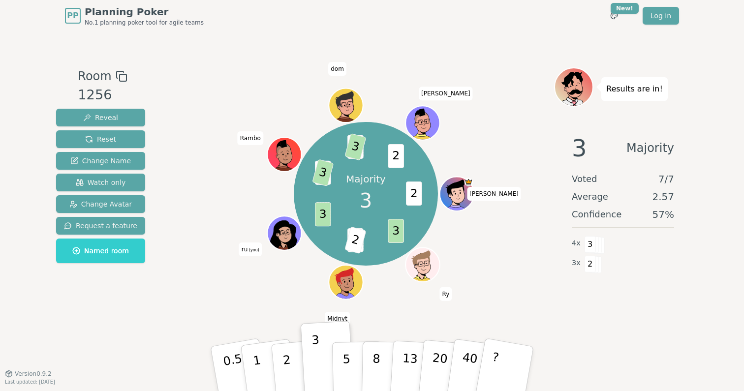  Describe the element at coordinates (100, 226) in the screenshot. I see `button: Request a feature` at that location.